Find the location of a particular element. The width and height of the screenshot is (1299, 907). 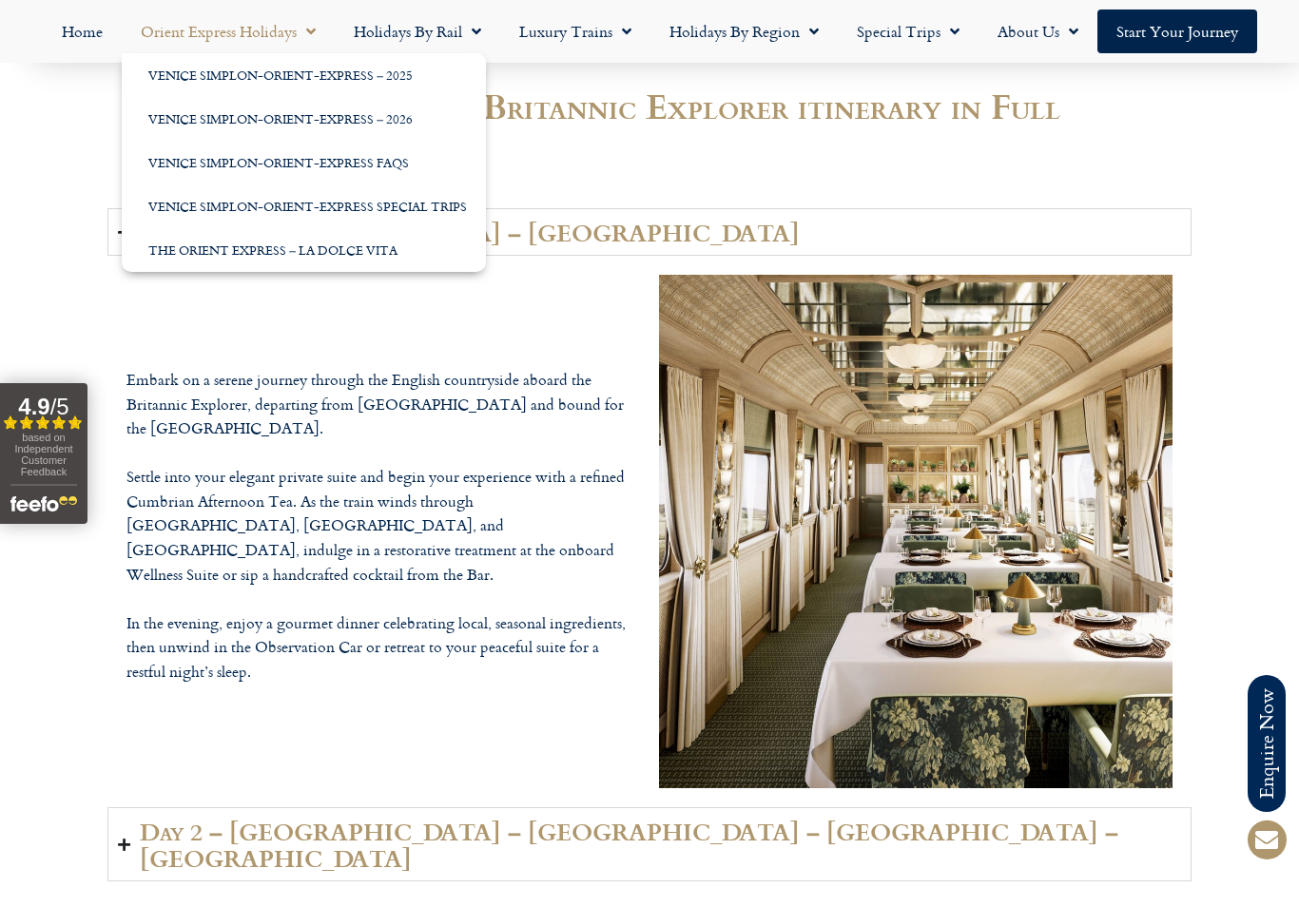

a: Venice Simplon-Orient-Express Special Trips is located at coordinates (303, 206).